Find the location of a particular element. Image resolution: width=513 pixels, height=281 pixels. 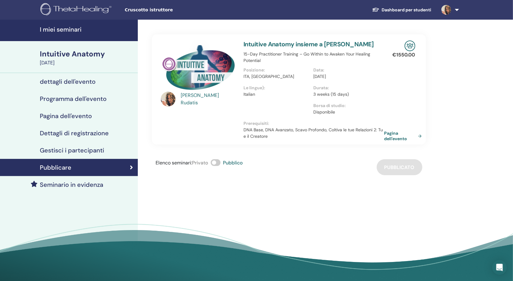

img: In-Person Seminar is located at coordinates (410, 46).